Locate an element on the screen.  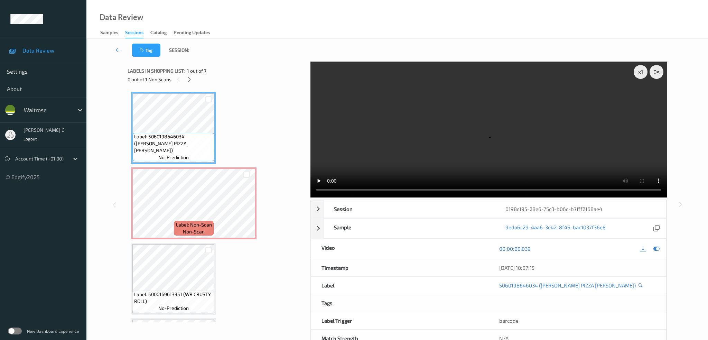
div: Tags is located at coordinates (400, 303).